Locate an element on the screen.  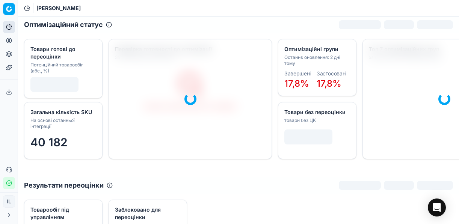
dt: Завершені is located at coordinates (297, 74).